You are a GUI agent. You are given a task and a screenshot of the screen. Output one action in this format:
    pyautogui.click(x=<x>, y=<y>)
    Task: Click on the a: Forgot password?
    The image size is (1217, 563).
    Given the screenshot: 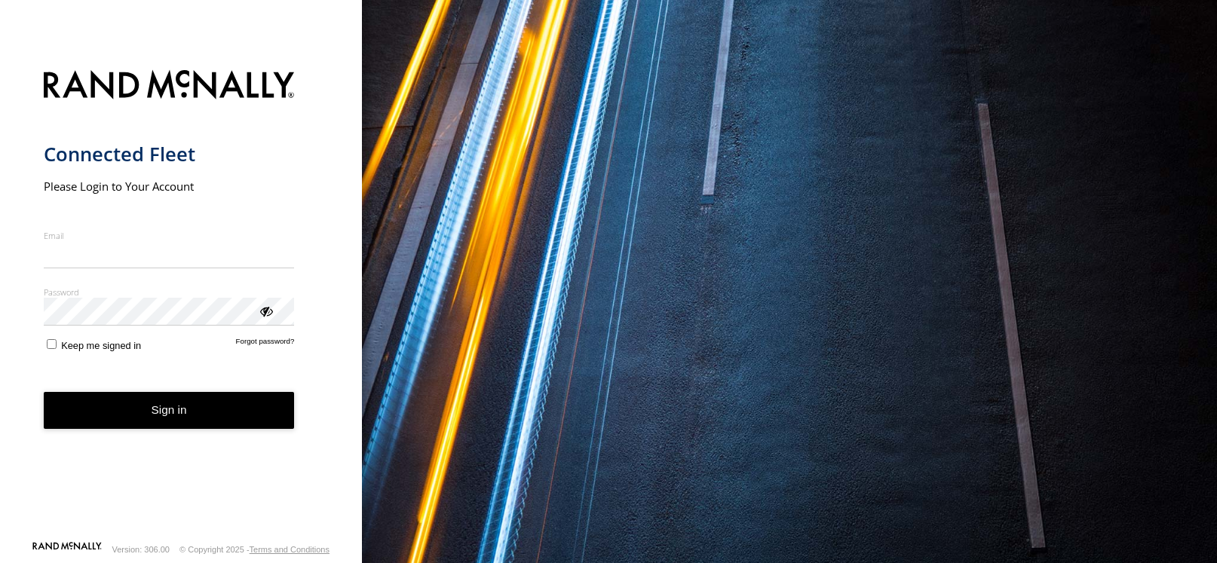 What is the action you would take?
    pyautogui.click(x=265, y=344)
    